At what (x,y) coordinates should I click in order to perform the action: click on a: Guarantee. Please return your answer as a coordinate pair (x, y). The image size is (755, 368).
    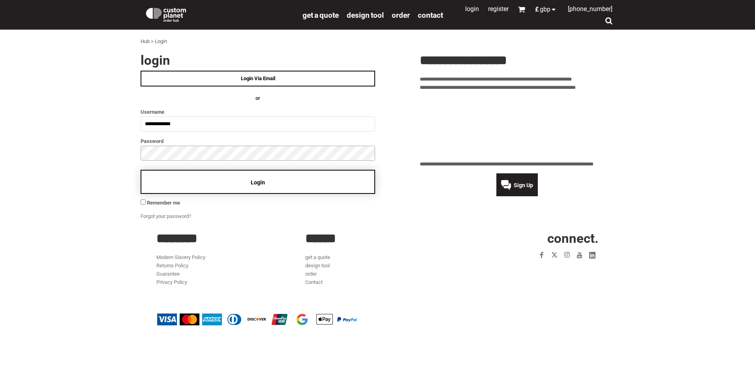
    Looking at the image, I should click on (168, 274).